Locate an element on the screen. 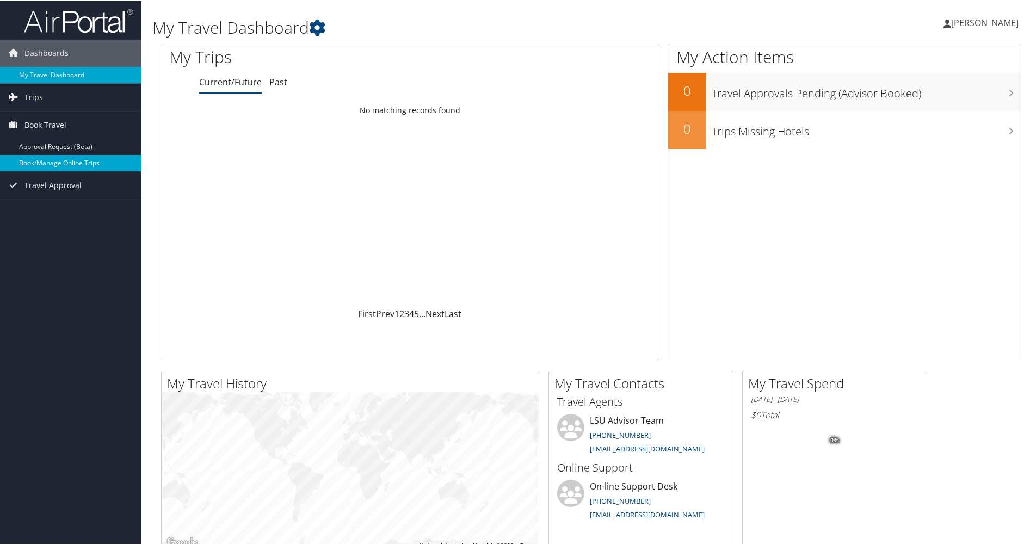 This screenshot has height=545, width=1036. td: No matching records found is located at coordinates (410, 109).